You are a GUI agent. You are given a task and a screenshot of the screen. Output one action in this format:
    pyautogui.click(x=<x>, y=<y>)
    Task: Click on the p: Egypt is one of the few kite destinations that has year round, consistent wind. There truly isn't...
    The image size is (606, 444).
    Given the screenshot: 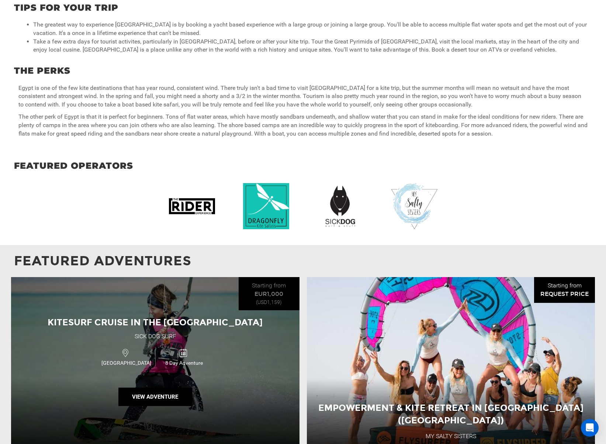 What is the action you would take?
    pyautogui.click(x=303, y=97)
    